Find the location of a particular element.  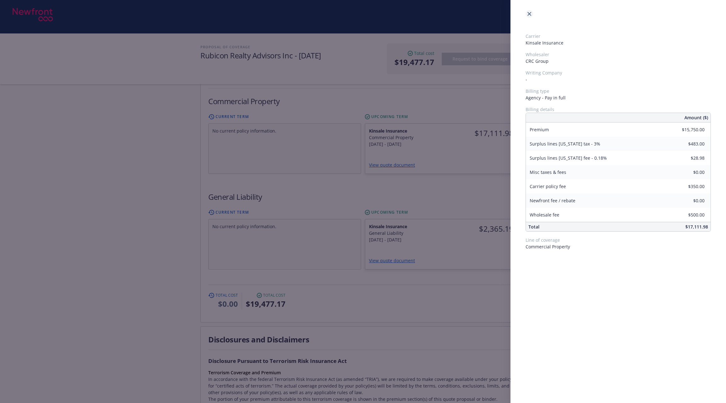

span: Agency - Pay in full is located at coordinates (618, 97).